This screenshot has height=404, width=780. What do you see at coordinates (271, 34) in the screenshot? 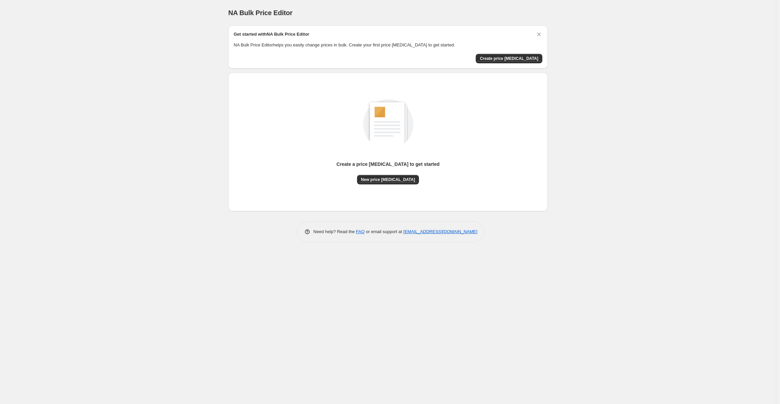
I see `h2: Get started with NA Bulk Price Editor` at bounding box center [271, 34].